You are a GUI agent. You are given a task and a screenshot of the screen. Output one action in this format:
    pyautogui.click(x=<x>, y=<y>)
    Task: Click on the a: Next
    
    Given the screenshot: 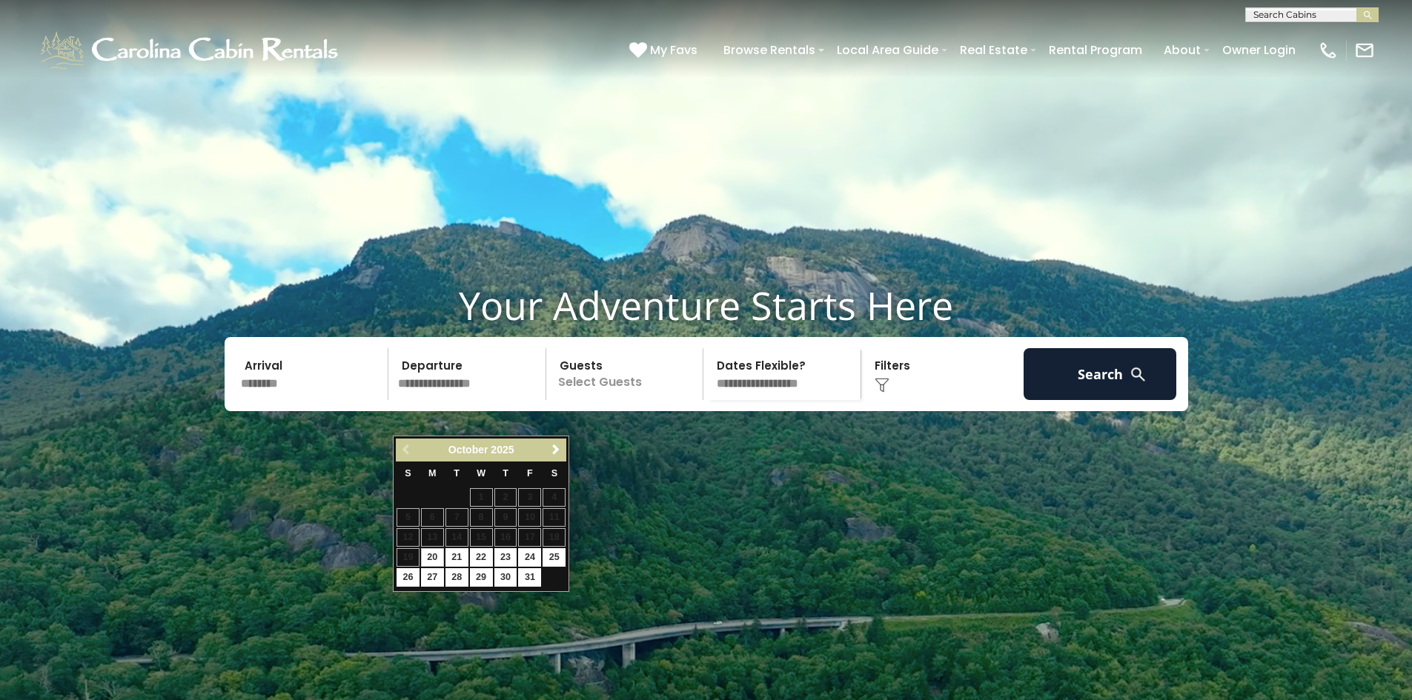 What is the action you would take?
    pyautogui.click(x=555, y=450)
    